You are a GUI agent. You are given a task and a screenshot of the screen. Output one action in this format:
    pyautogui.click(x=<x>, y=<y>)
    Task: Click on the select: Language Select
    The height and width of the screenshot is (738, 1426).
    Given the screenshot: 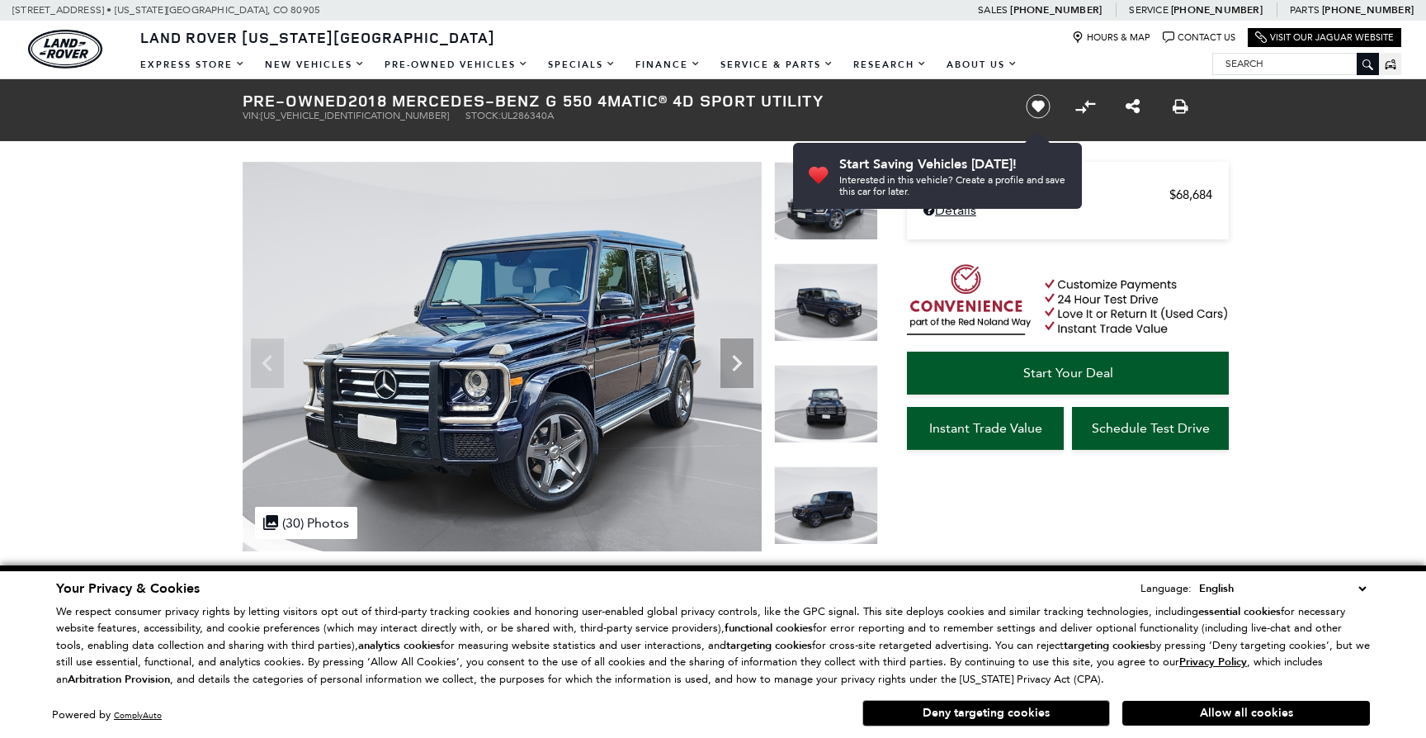 What is the action you would take?
    pyautogui.click(x=1283, y=589)
    